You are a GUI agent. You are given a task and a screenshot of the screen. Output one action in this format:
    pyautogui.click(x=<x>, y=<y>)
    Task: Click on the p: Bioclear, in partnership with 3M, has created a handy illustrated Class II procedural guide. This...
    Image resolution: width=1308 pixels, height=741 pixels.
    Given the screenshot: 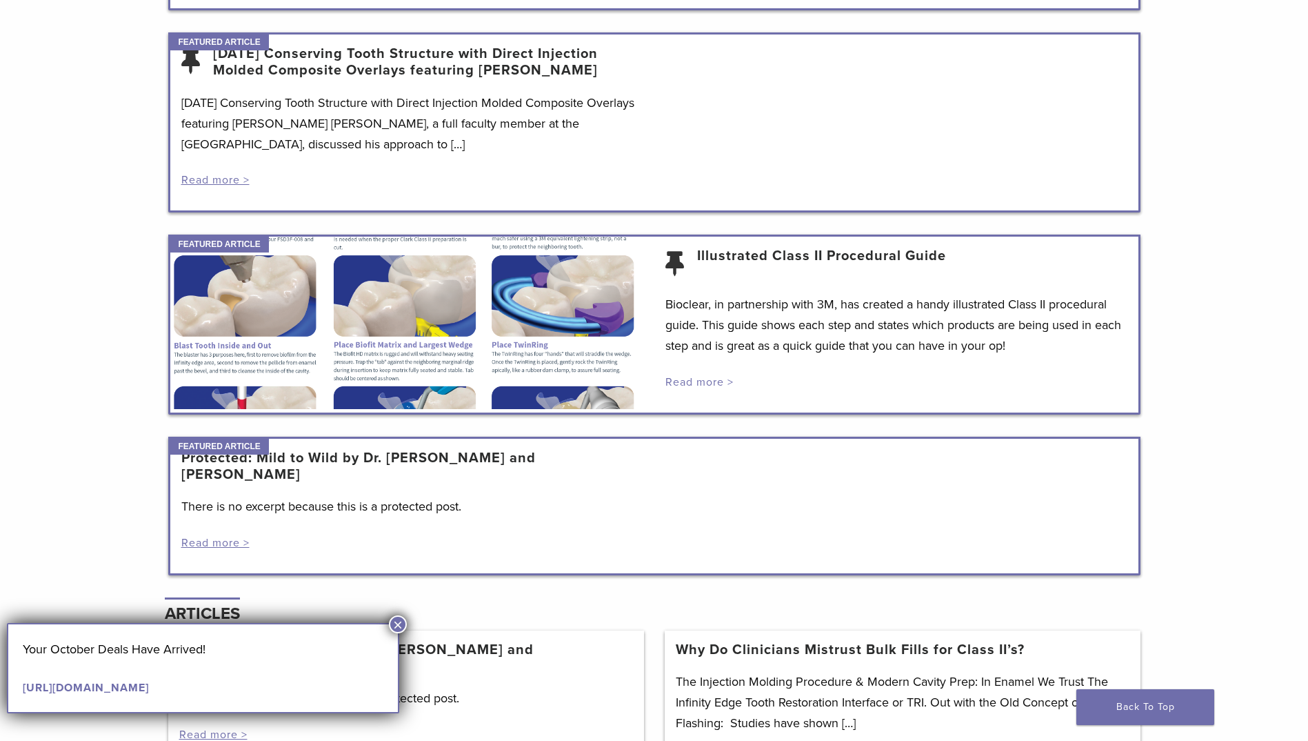 What is the action you would take?
    pyautogui.click(x=897, y=325)
    